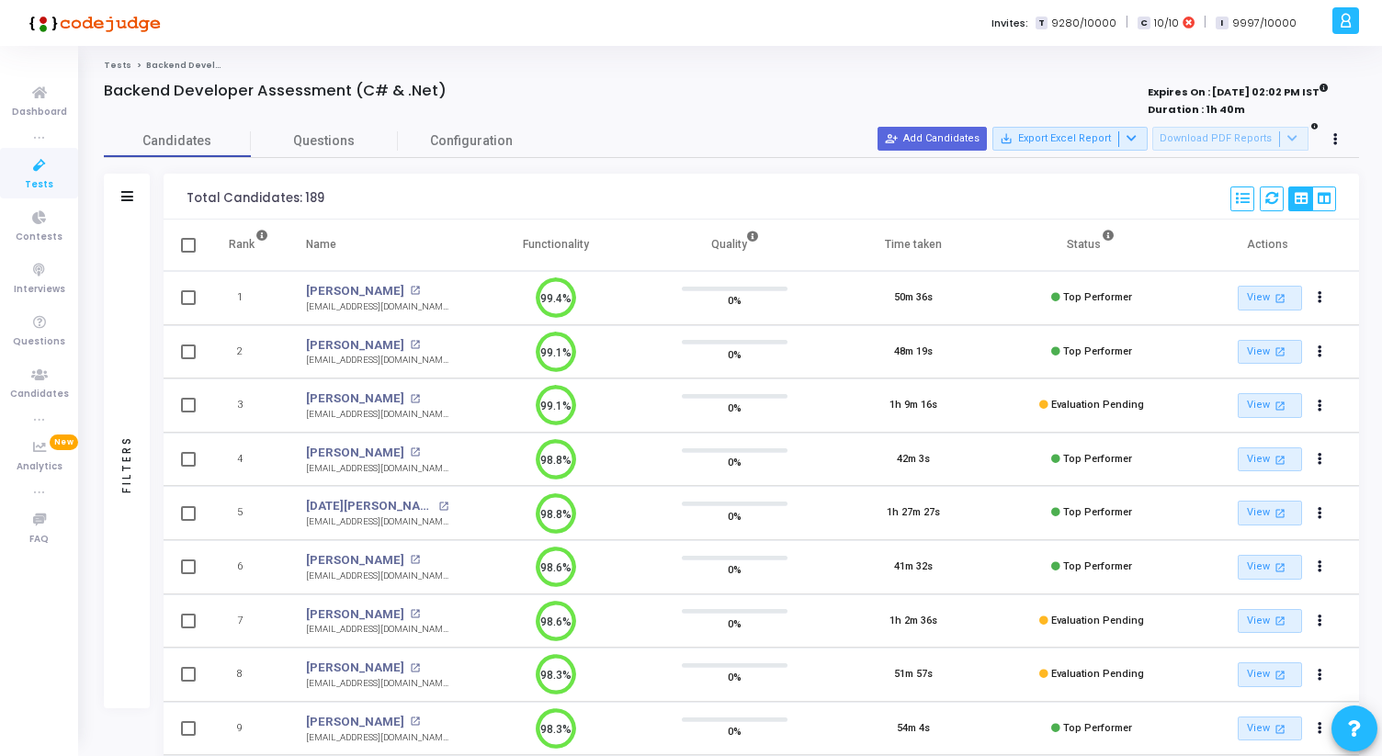 This screenshot has height=756, width=1382. Describe the element at coordinates (1264, 23) in the screenshot. I see `span: 9997/10000` at that location.